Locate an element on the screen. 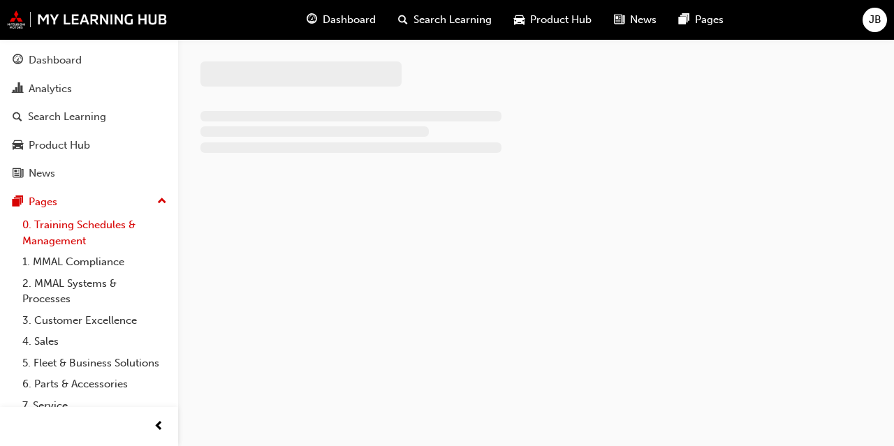 This screenshot has height=446, width=894. a: search-iconSearch Learning is located at coordinates (445, 20).